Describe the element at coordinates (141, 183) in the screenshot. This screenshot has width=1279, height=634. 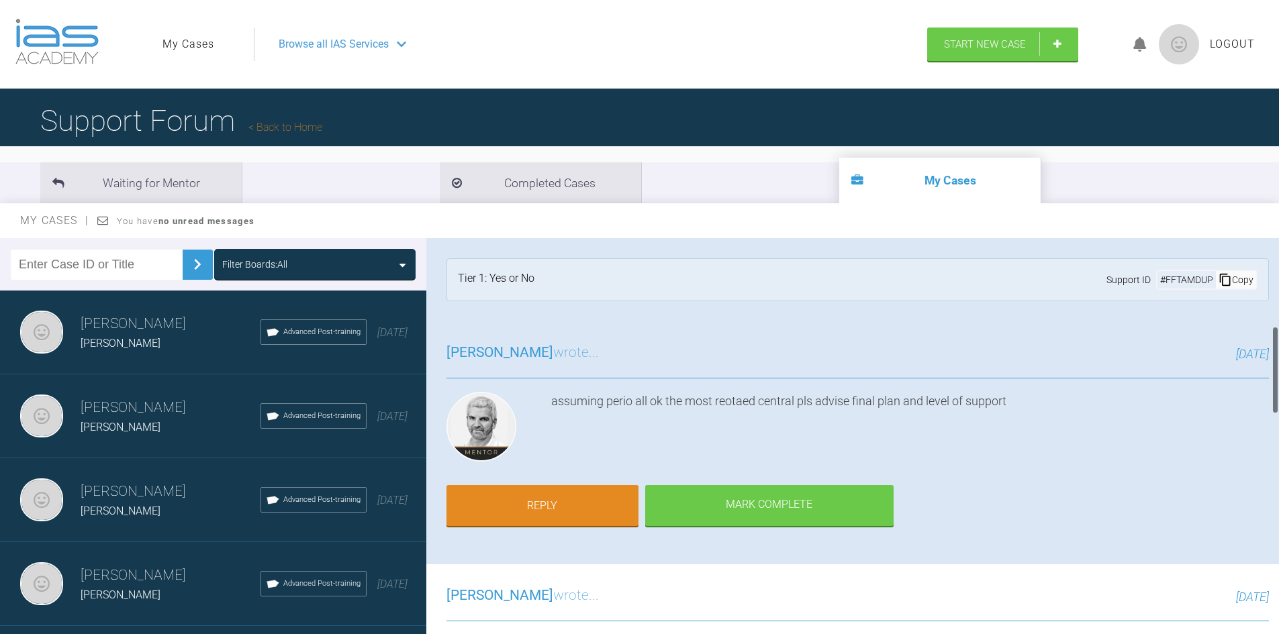
I see `li: Waiting for Mentor` at that location.